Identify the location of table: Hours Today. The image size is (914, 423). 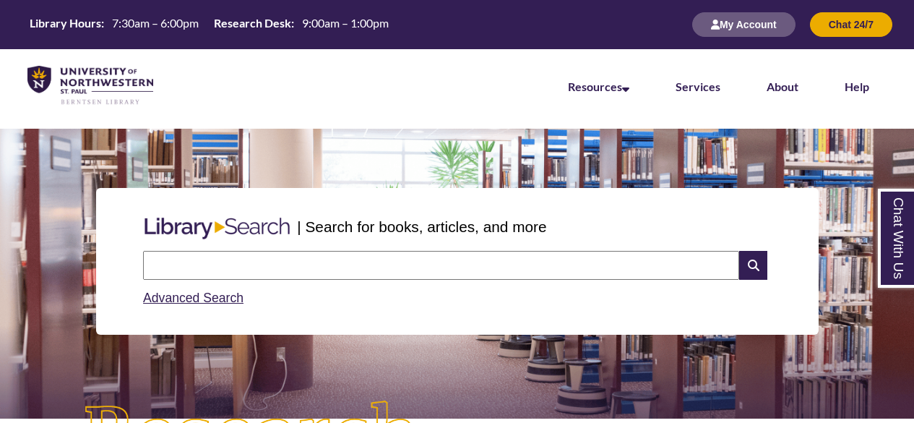
(209, 24).